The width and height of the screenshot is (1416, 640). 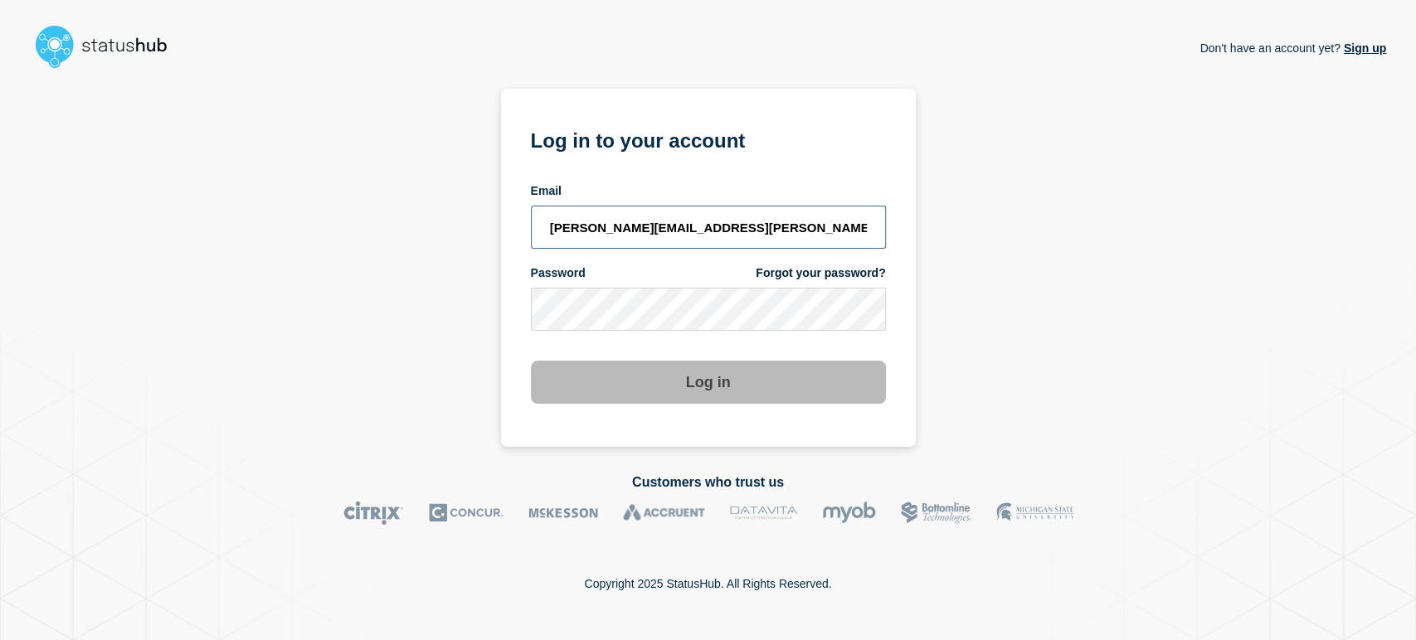 What do you see at coordinates (763, 513) in the screenshot?
I see `img: DataVita logo` at bounding box center [763, 513].